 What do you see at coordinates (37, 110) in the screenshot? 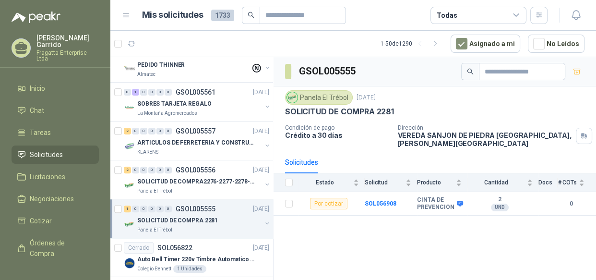
I see `span: Chat` at bounding box center [37, 110].